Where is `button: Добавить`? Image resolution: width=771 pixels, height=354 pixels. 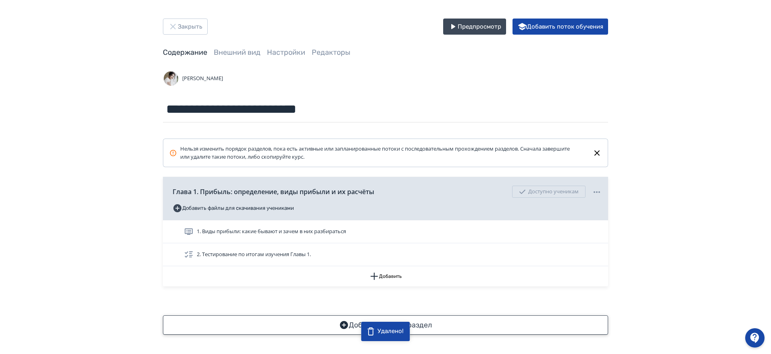 button: Добавить is located at coordinates (385, 277).